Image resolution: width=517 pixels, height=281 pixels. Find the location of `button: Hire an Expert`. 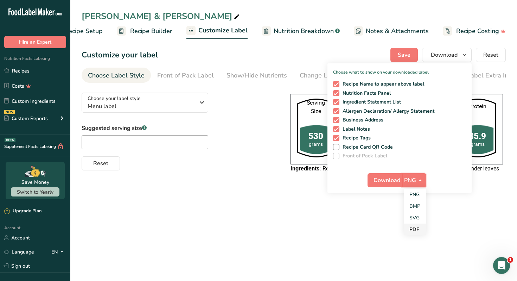

button: Hire an Expert is located at coordinates (35, 42).